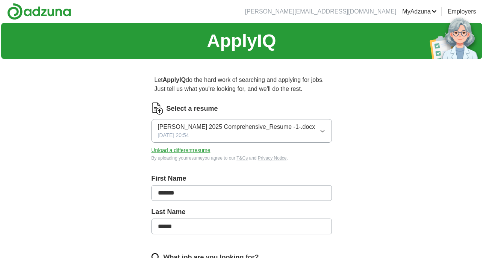 Image resolution: width=483 pixels, height=258 pixels. What do you see at coordinates (272, 158) in the screenshot?
I see `a: Privacy Notice` at bounding box center [272, 158].